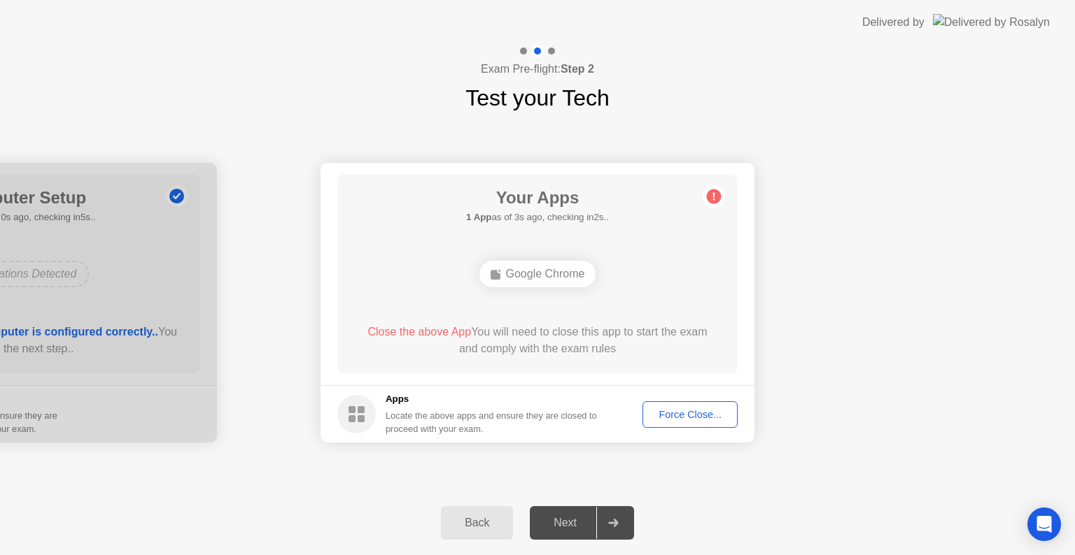 The height and width of the screenshot is (555, 1075). I want to click on div: Delivered by, so click(893, 22).